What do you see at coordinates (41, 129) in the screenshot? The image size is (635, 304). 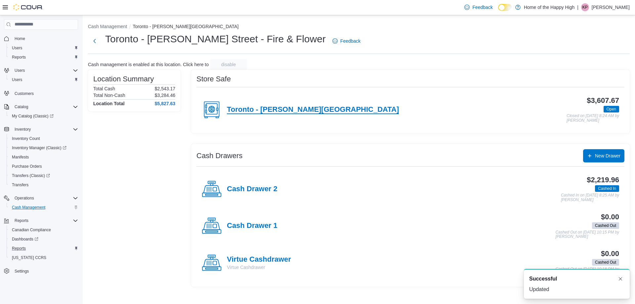 I see `button: Inventory` at bounding box center [41, 129].